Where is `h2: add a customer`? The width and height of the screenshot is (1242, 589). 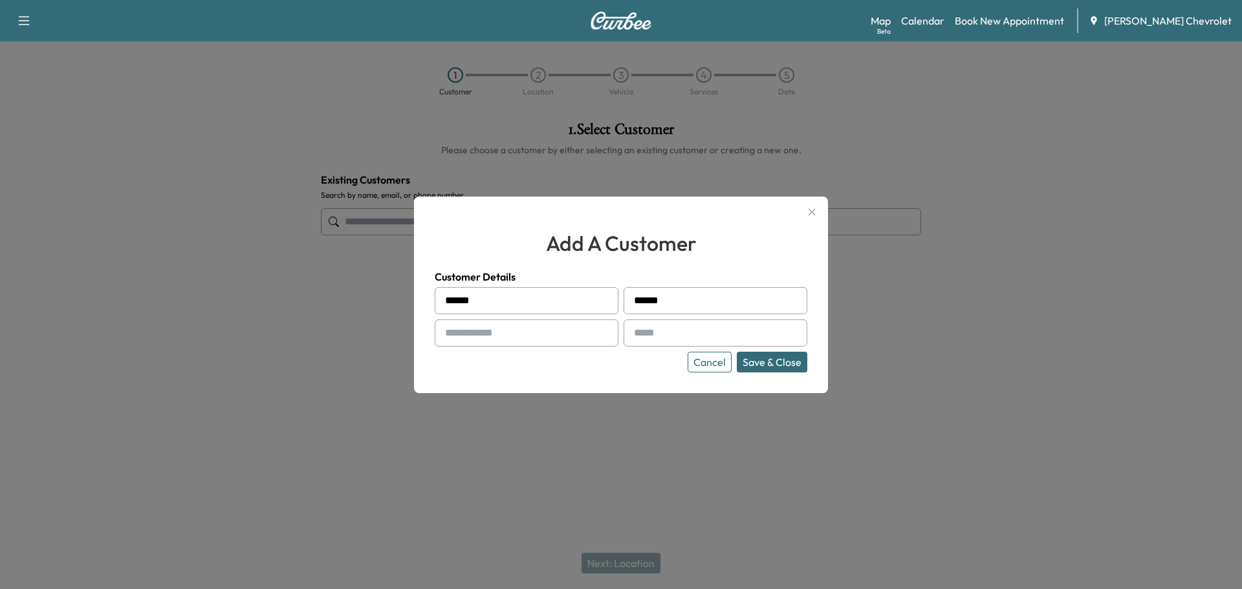 h2: add a customer is located at coordinates (621, 243).